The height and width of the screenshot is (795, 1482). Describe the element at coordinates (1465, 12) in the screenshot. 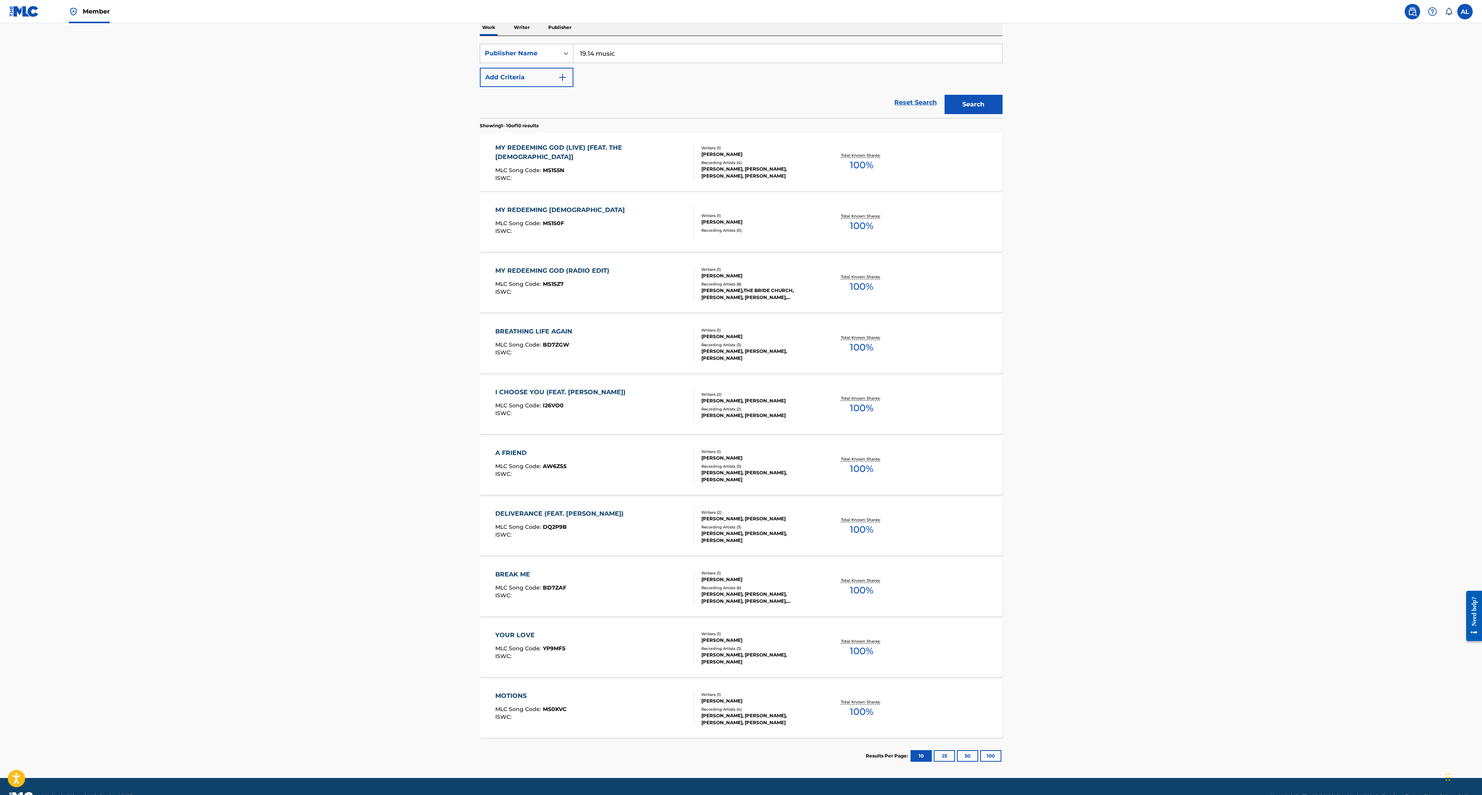

I see `div: User Menu` at that location.